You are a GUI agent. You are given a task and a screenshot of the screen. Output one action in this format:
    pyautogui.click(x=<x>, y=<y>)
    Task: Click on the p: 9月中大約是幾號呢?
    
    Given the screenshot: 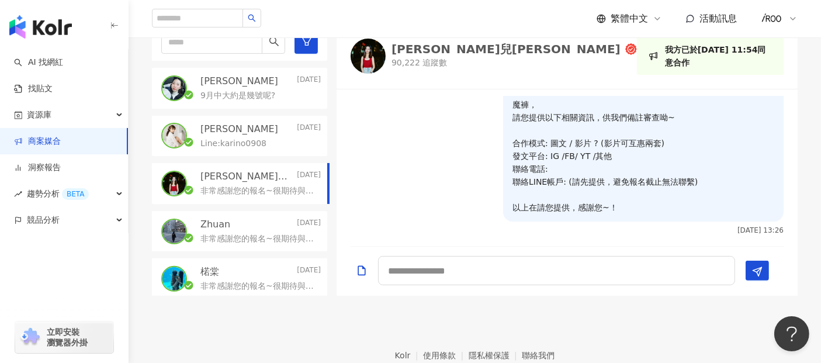 What is the action you would take?
    pyautogui.click(x=238, y=96)
    